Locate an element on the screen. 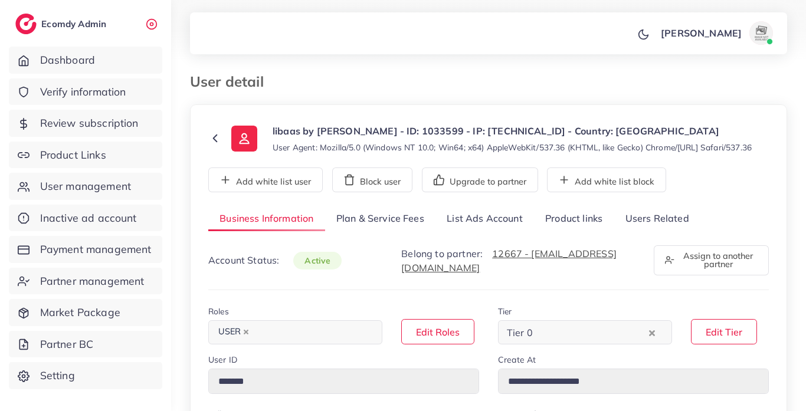 The image size is (806, 411). button: Block user is located at coordinates (372, 180).